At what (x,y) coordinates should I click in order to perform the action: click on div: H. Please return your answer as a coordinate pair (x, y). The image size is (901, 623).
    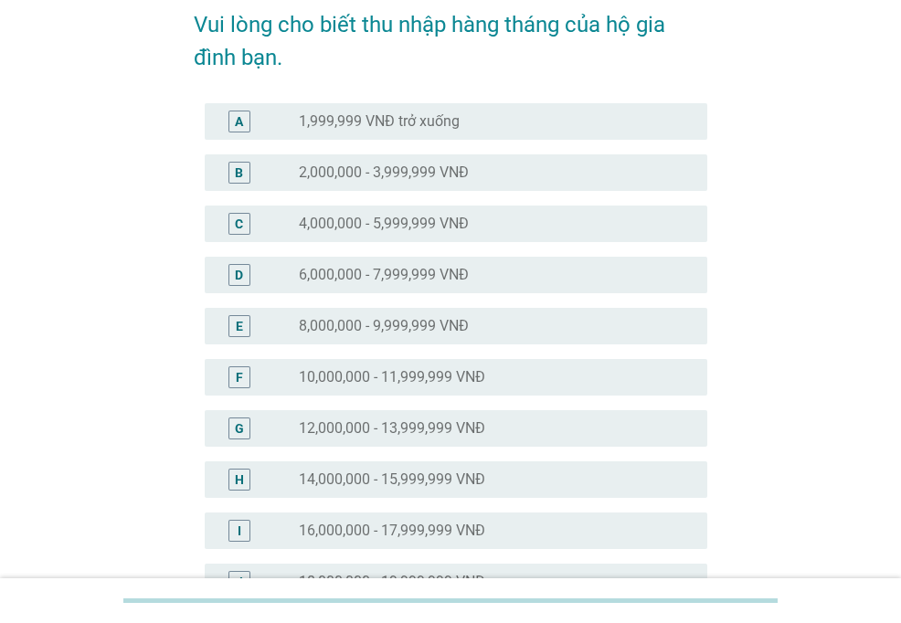
    Looking at the image, I should click on (239, 479).